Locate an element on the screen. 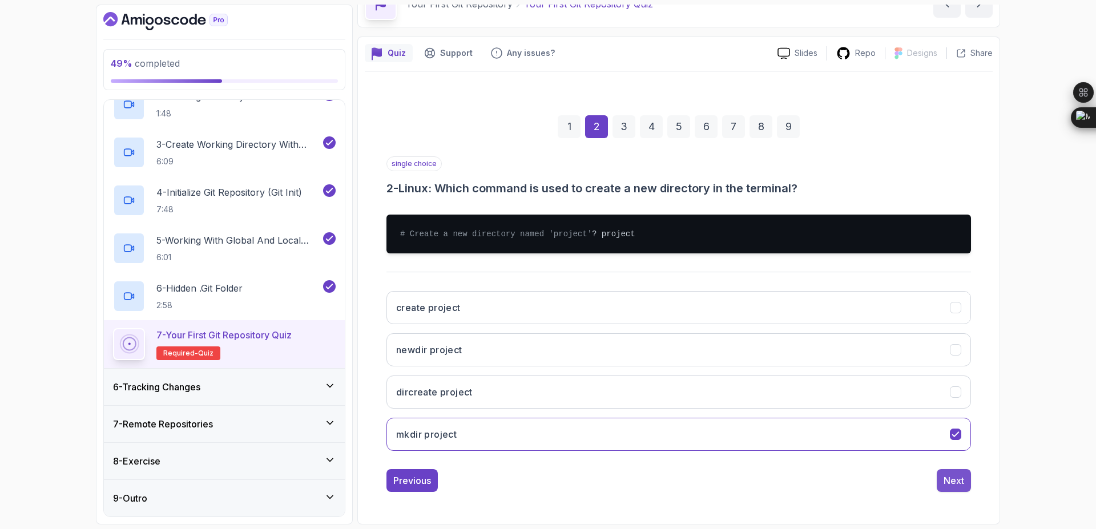  button: Previous is located at coordinates (412, 481).